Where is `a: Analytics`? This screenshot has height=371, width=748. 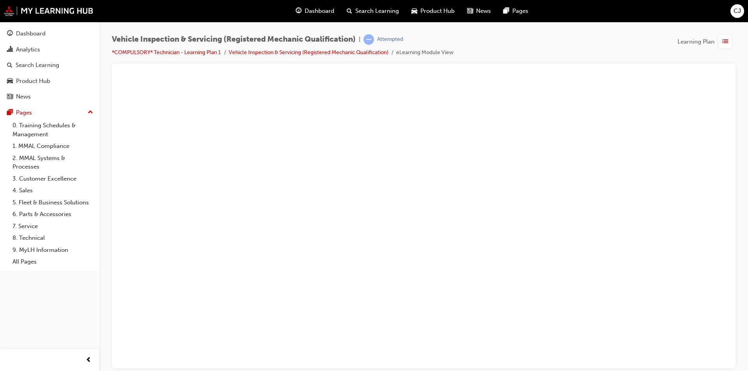 a: Analytics is located at coordinates (49, 49).